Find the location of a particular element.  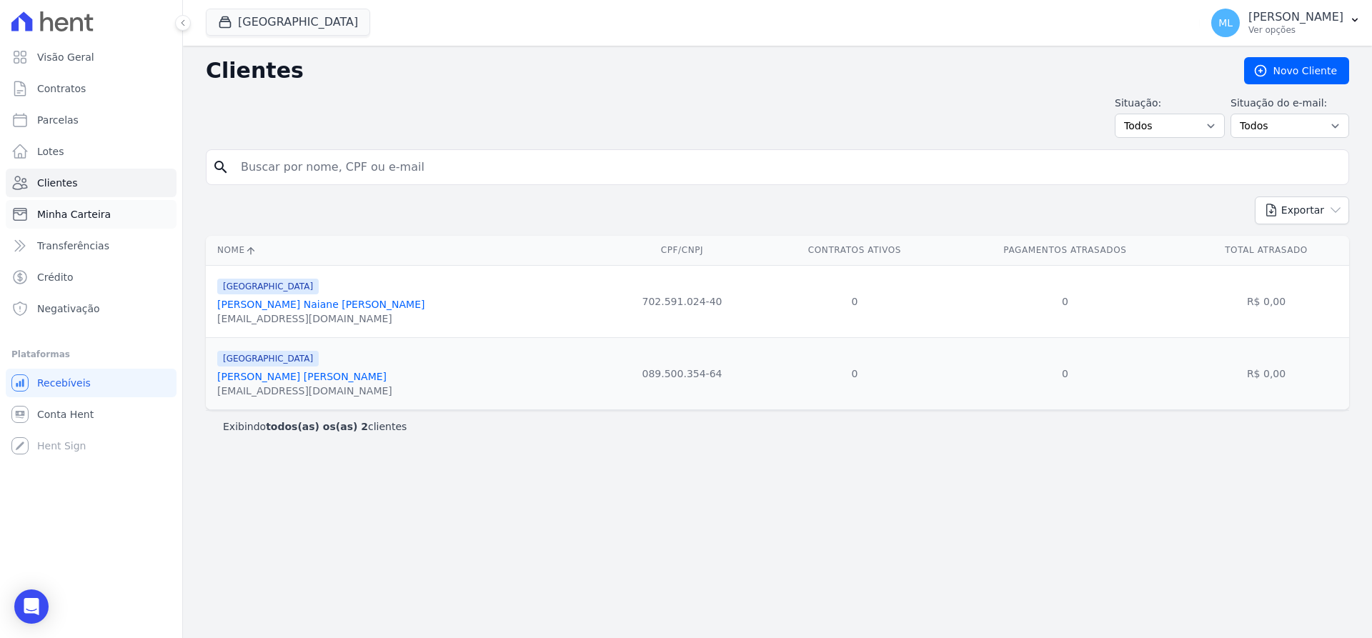

span: Clientes is located at coordinates (57, 183).